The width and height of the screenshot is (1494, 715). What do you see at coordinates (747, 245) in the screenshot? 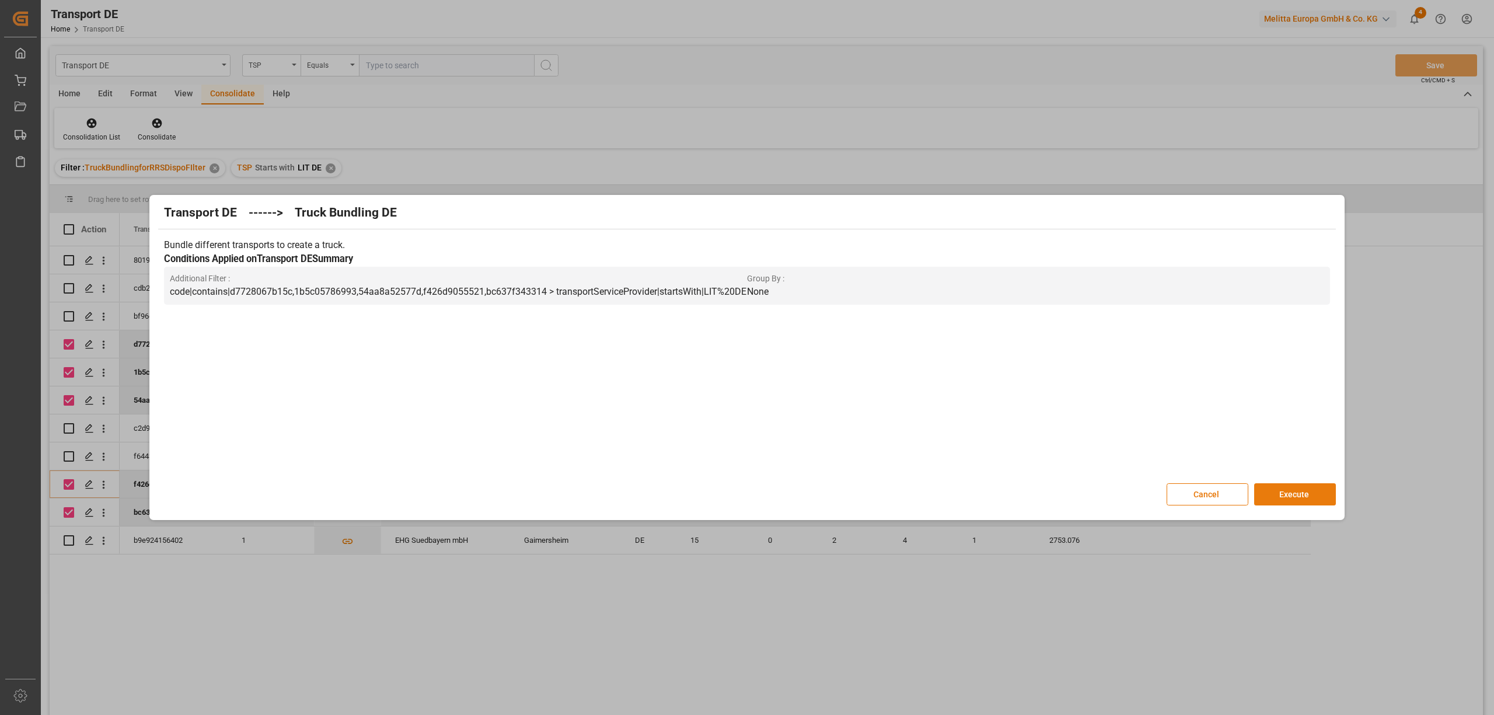
I see `p: Bundle different transports to create a truck.` at bounding box center [747, 245].